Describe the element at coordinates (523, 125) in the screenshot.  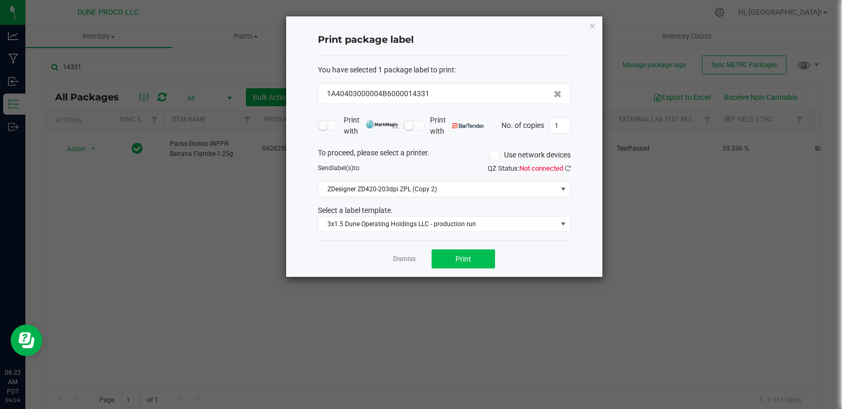
I see `span: No. of copies` at that location.